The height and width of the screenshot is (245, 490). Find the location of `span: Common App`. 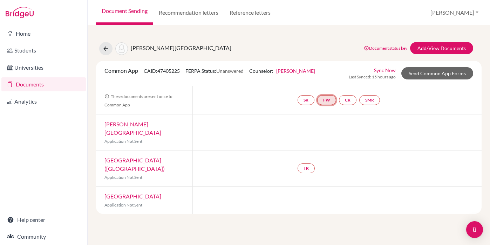

span: Common App is located at coordinates (121, 70).